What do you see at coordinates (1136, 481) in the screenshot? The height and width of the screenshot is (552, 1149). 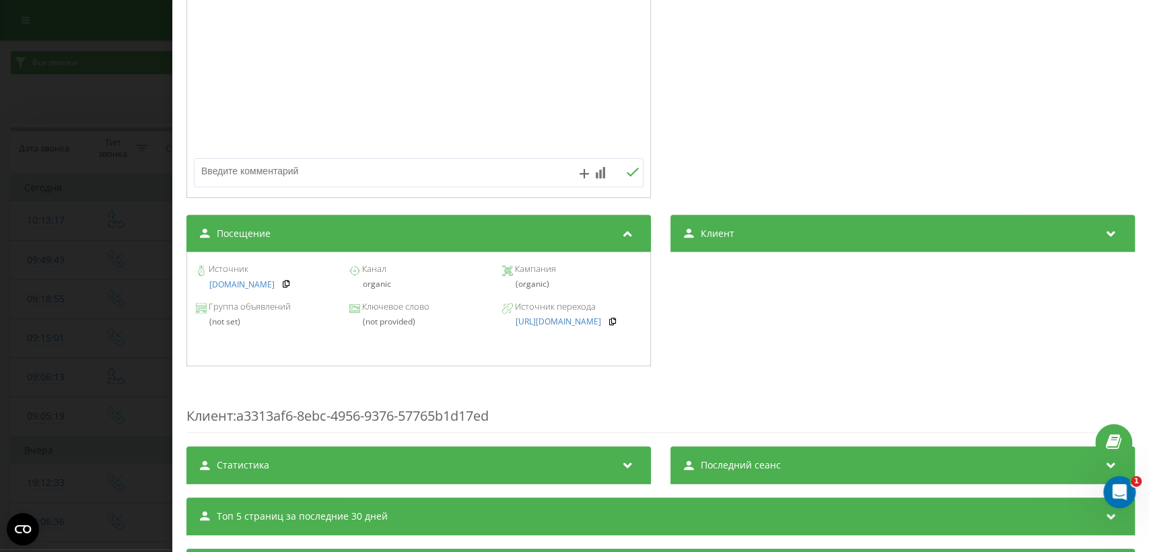 I see `span: 1` at bounding box center [1136, 481].